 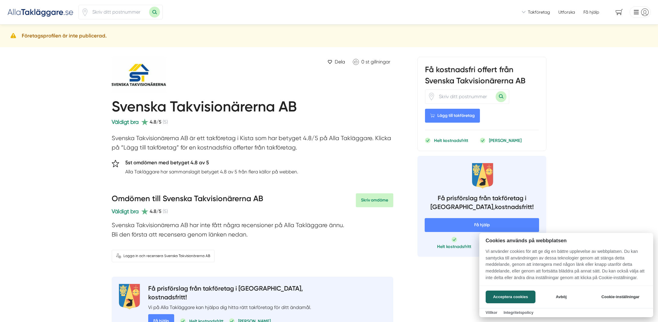 I want to click on a: Integritetspolicy, so click(x=518, y=312).